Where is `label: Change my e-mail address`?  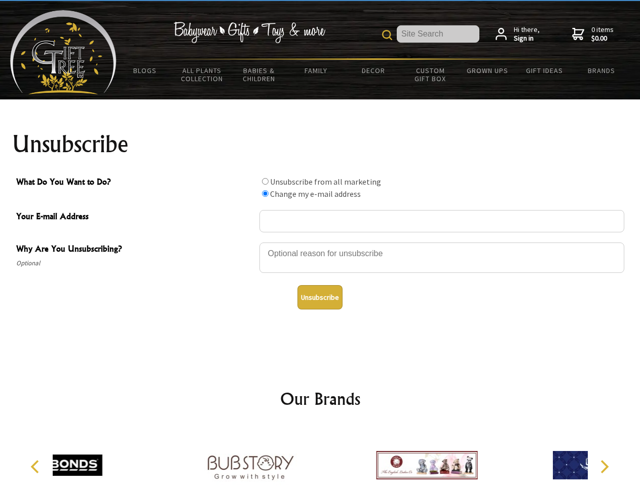
label: Change my e-mail address is located at coordinates (315, 194).